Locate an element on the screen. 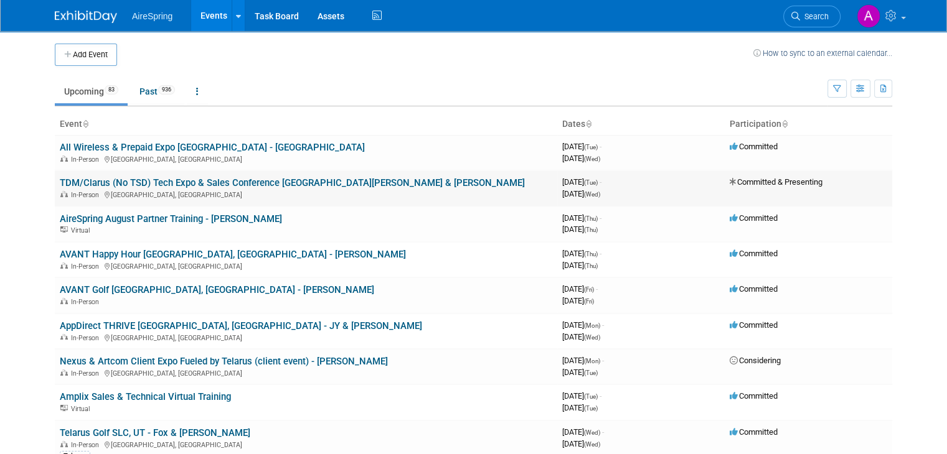 The height and width of the screenshot is (454, 947). button: Add Event is located at coordinates (86, 55).